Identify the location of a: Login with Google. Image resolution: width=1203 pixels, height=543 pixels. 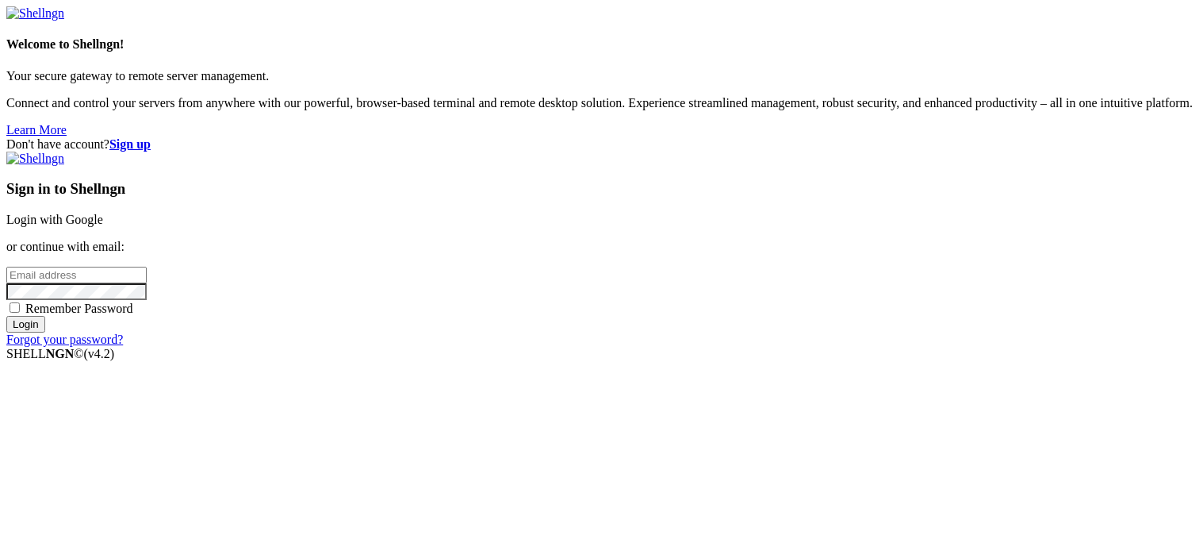
(55, 219).